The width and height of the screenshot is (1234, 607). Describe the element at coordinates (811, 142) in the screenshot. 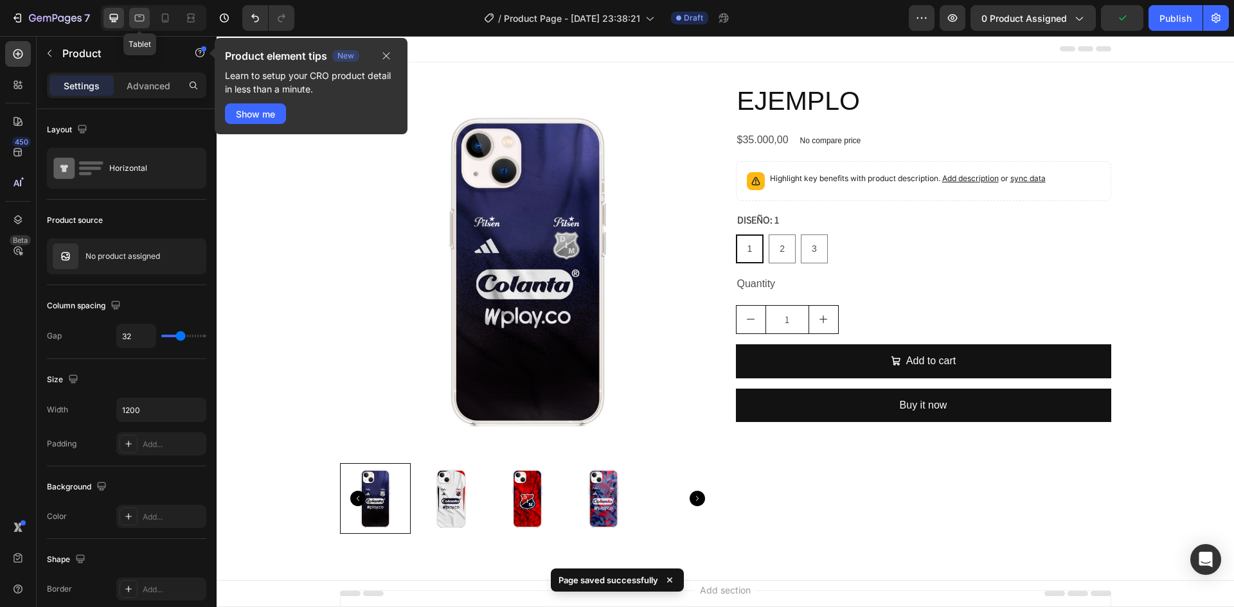

I see `span: sync data` at that location.